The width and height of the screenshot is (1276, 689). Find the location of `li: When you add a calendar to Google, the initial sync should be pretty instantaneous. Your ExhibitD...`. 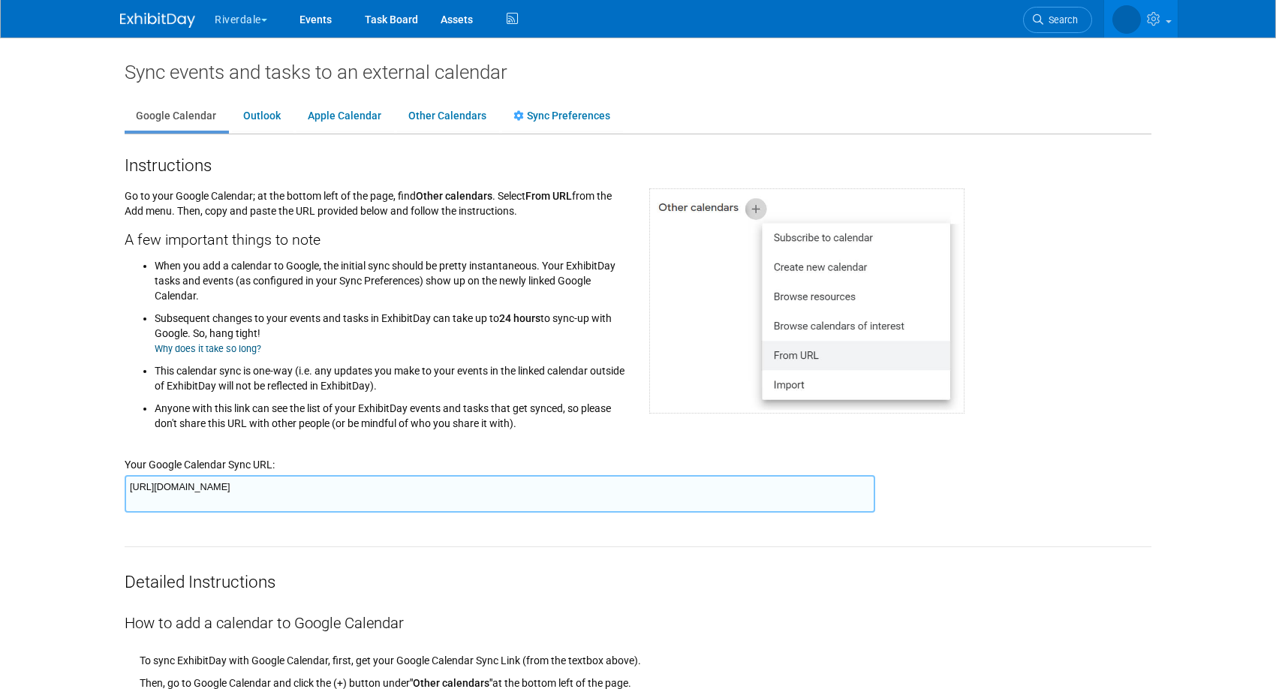

li: When you add a calendar to Google, the initial sync should be pretty instantaneous. Your ExhibitD... is located at coordinates (390, 278).